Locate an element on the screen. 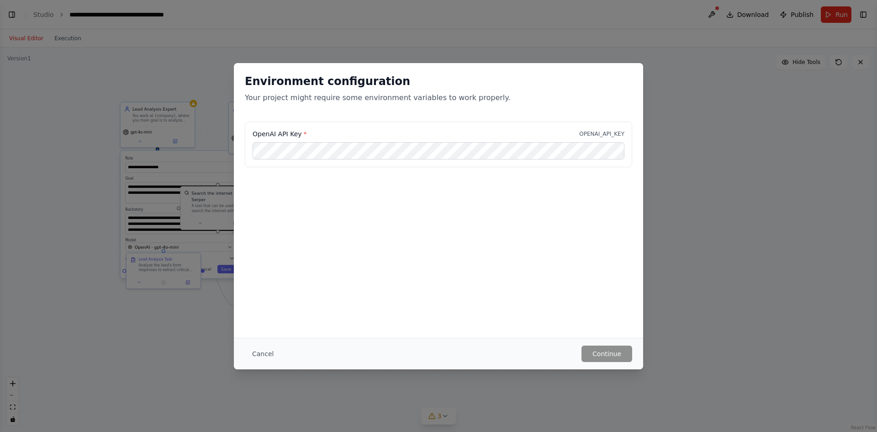 This screenshot has height=432, width=877. h2: Environment configuration is located at coordinates (439, 81).